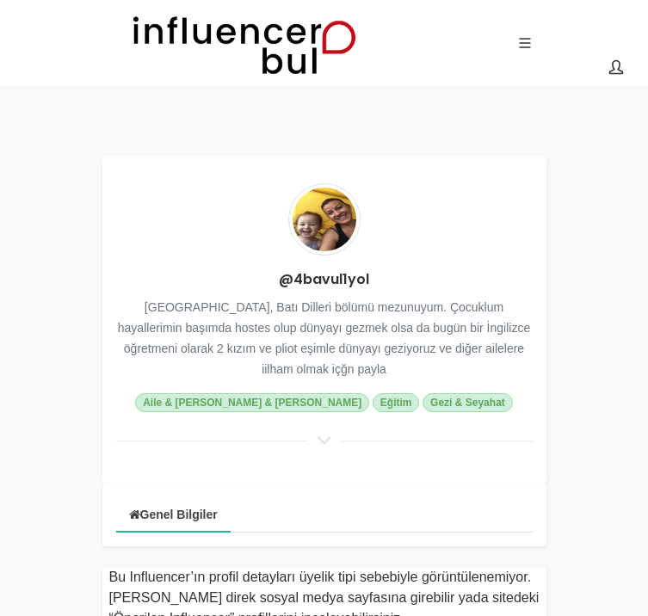  Describe the element at coordinates (173, 514) in the screenshot. I see `a: Genel Bilgiler` at that location.